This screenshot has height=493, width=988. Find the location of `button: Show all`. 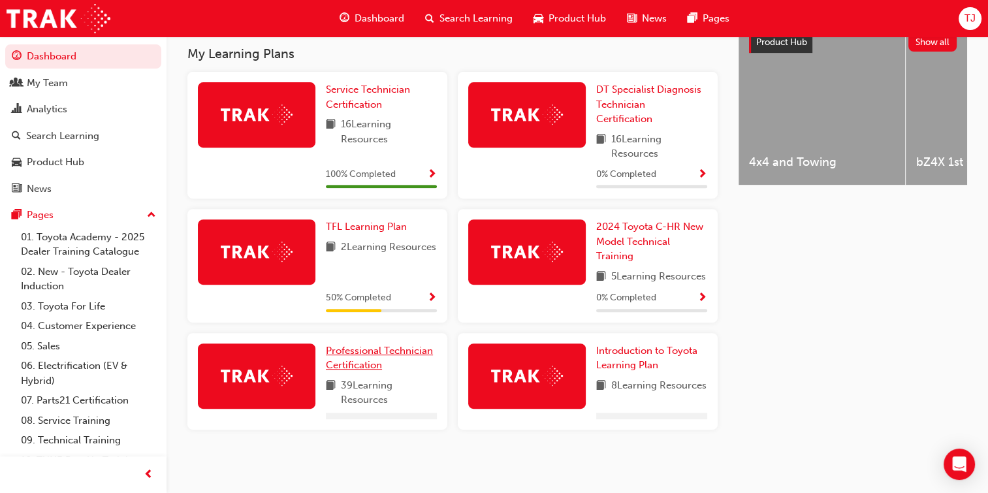

button: Show all is located at coordinates (933, 42).